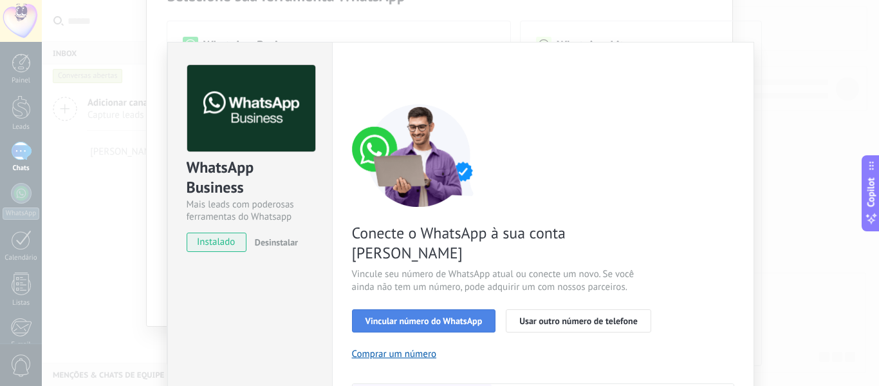 This screenshot has width=879, height=386. What do you see at coordinates (250, 178) in the screenshot?
I see `div: WhatsApp Business` at bounding box center [250, 178].